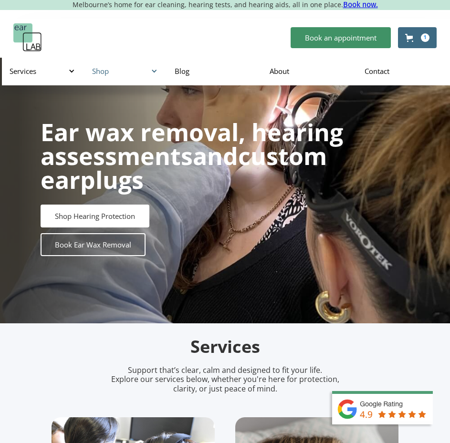  Describe the element at coordinates (225, 347) in the screenshot. I see `h2: Services` at that location.